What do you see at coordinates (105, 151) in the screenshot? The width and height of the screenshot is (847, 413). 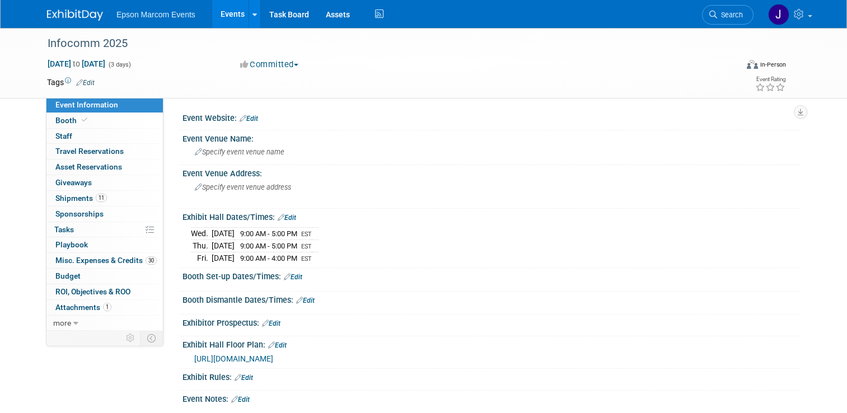 I see `a: Travel Reservations` at bounding box center [105, 151].